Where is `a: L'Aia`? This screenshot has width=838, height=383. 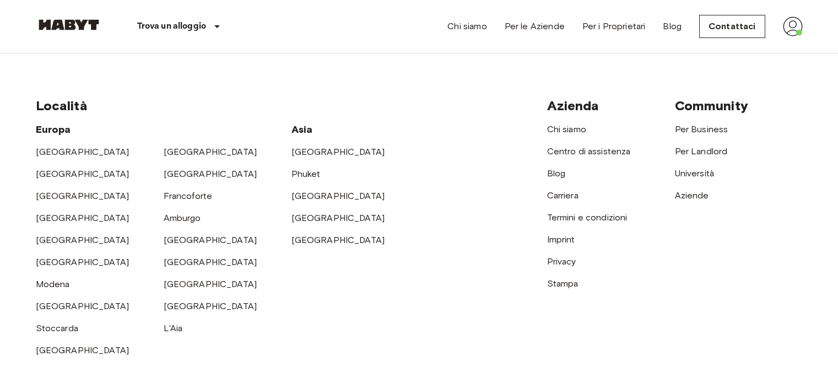 a: L'Aia is located at coordinates (173, 328).